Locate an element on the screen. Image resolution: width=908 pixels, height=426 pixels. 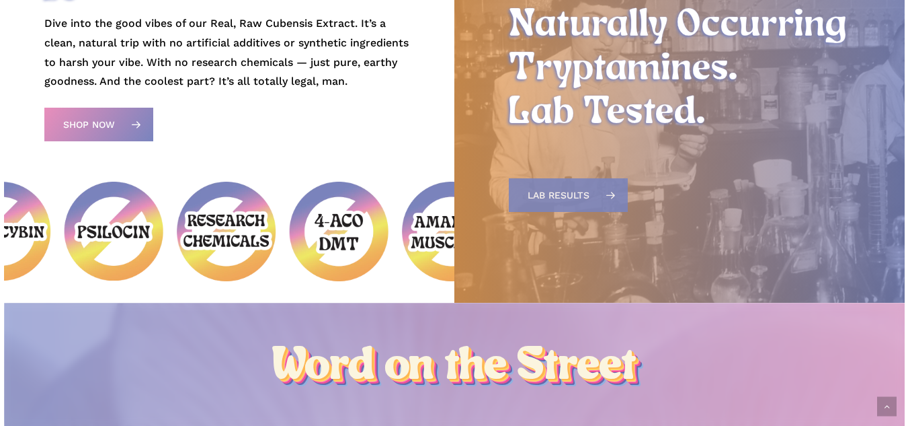
span: Lab Results is located at coordinates (559, 195).